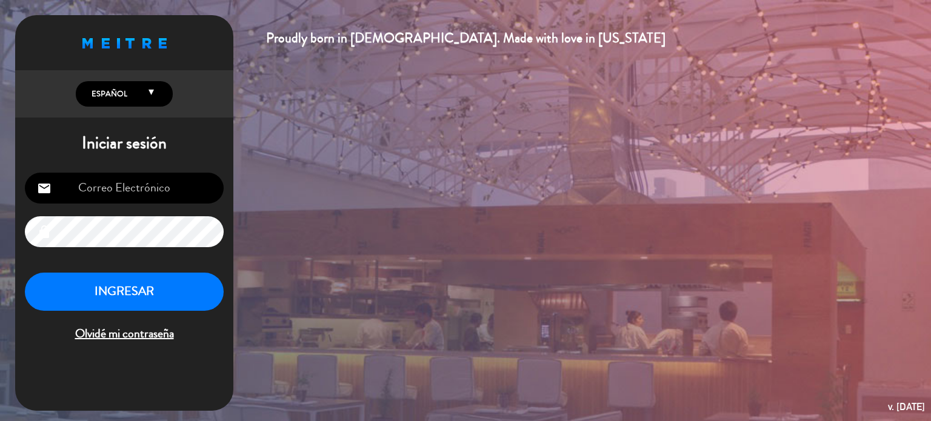  Describe the element at coordinates (44, 232) in the screenshot. I see `i: lock` at that location.